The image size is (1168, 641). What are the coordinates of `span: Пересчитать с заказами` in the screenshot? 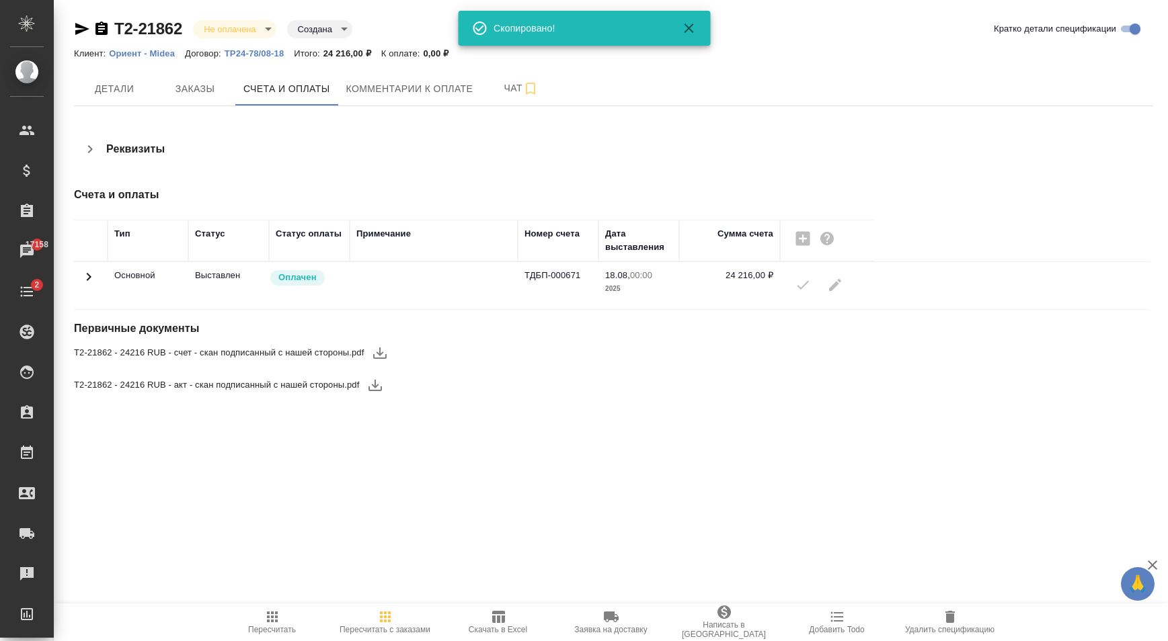 It's located at (384, 630).